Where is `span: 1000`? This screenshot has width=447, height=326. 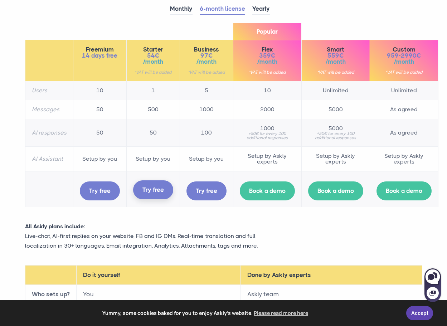
span: 1000 is located at coordinates (267, 129).